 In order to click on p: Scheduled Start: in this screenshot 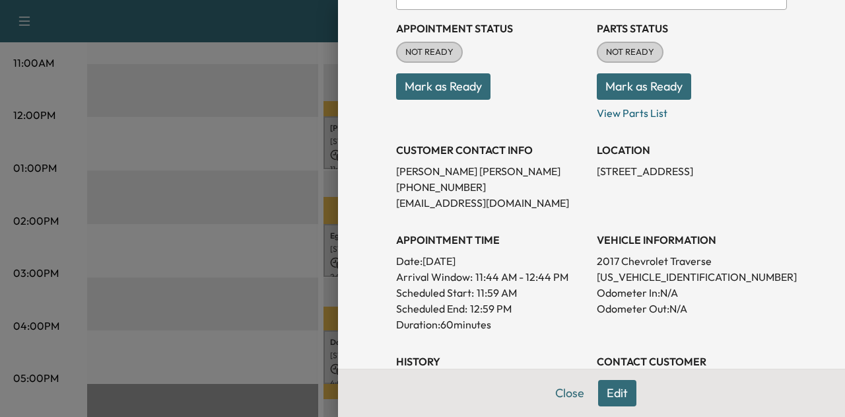, I will do `click(435, 293)`.